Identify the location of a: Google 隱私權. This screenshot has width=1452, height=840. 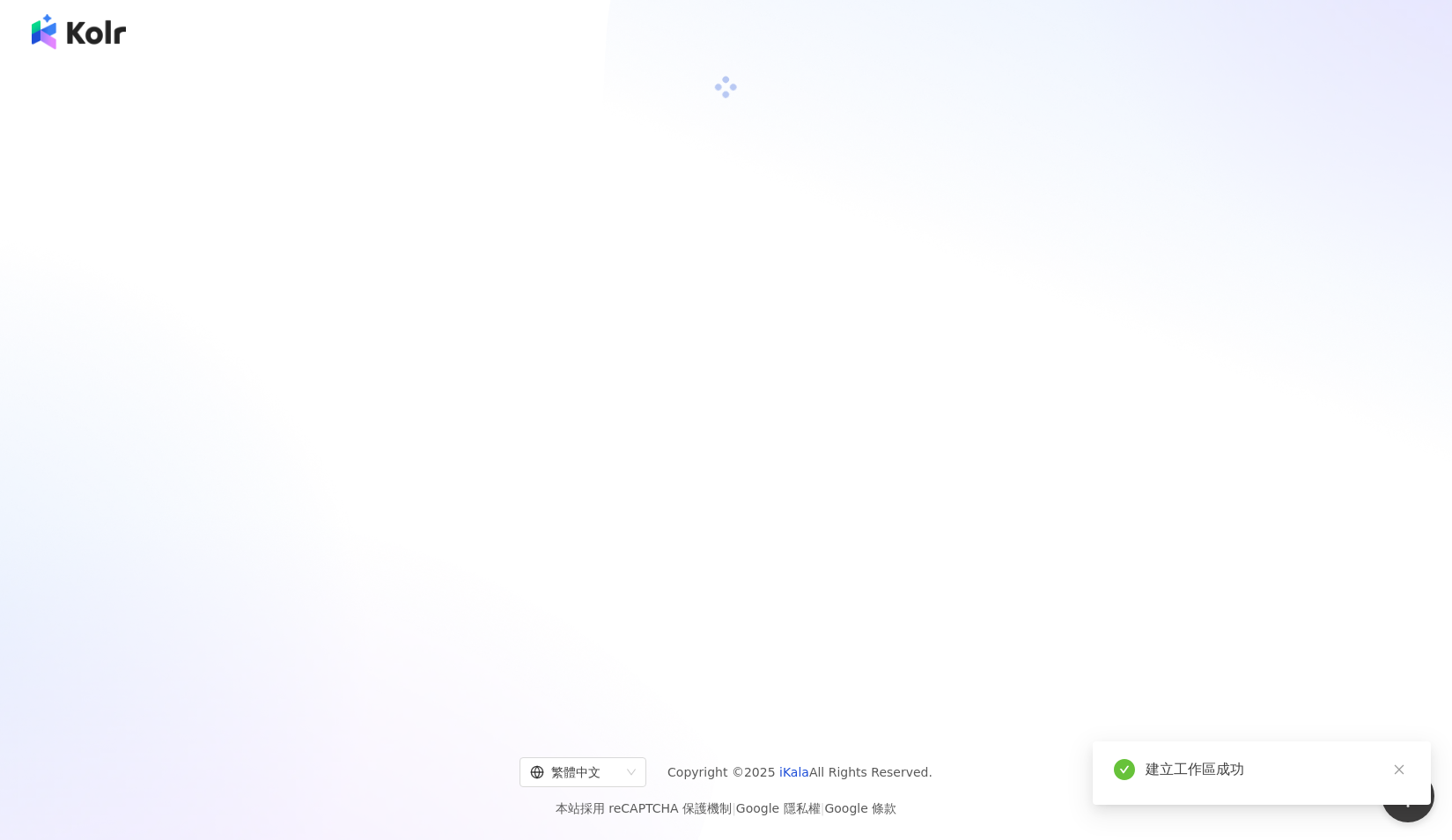
(778, 808).